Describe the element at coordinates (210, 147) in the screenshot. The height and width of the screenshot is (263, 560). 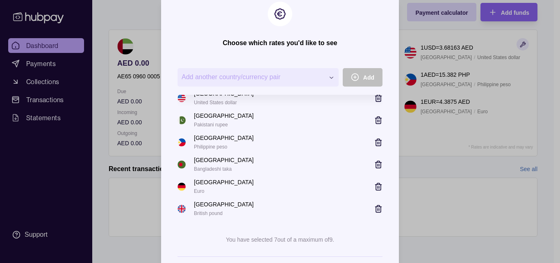
I see `p: Philippine peso` at that location.